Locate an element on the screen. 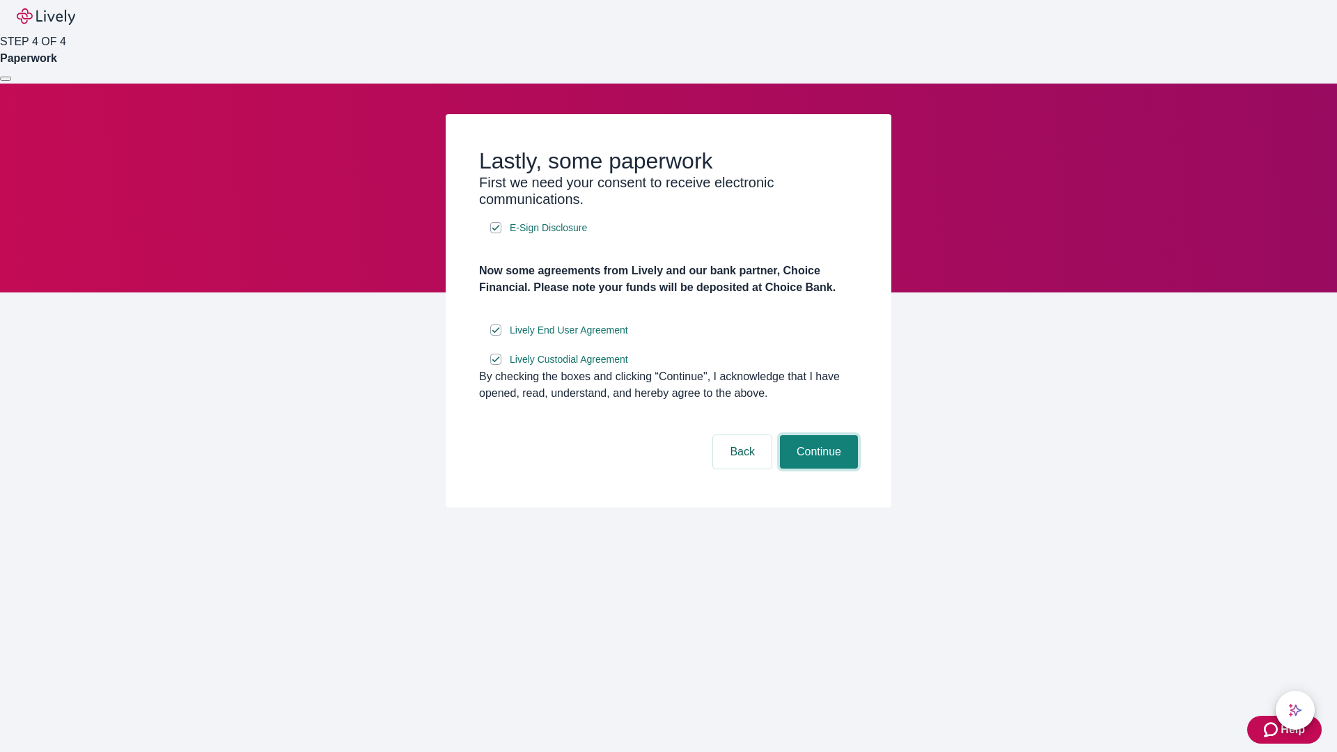 Image resolution: width=1337 pixels, height=752 pixels. button: Continue is located at coordinates (819, 452).